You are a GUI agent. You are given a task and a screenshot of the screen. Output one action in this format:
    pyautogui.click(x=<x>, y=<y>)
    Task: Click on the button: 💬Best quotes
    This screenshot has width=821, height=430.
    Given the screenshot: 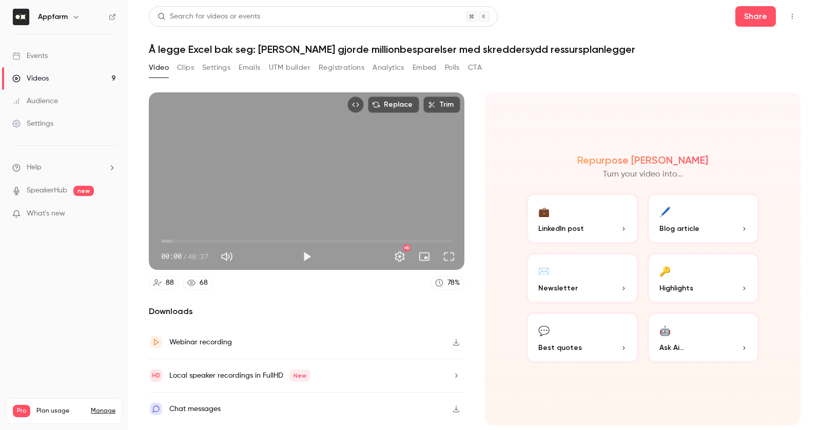 What is the action you would take?
    pyautogui.click(x=582, y=337)
    